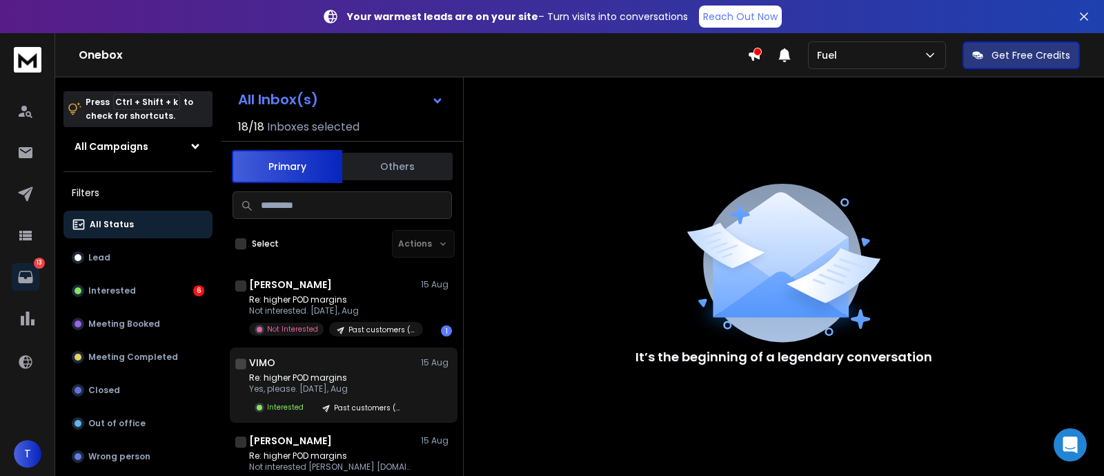 This screenshot has height=476, width=1104. Describe the element at coordinates (112, 224) in the screenshot. I see `p: All Status` at that location.